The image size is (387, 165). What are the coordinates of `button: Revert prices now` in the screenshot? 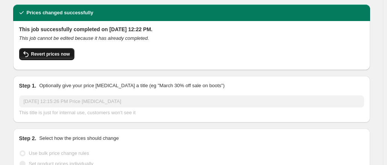 It's located at (47, 54).